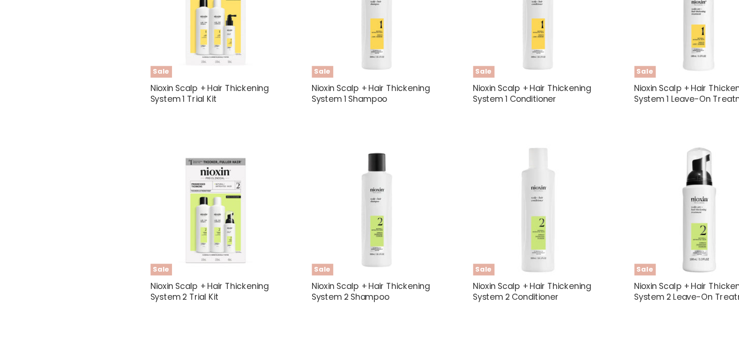  I want to click on img: Nioxin Scalp + Hair Thickening System 2 Shampoo, so click(345, 221).